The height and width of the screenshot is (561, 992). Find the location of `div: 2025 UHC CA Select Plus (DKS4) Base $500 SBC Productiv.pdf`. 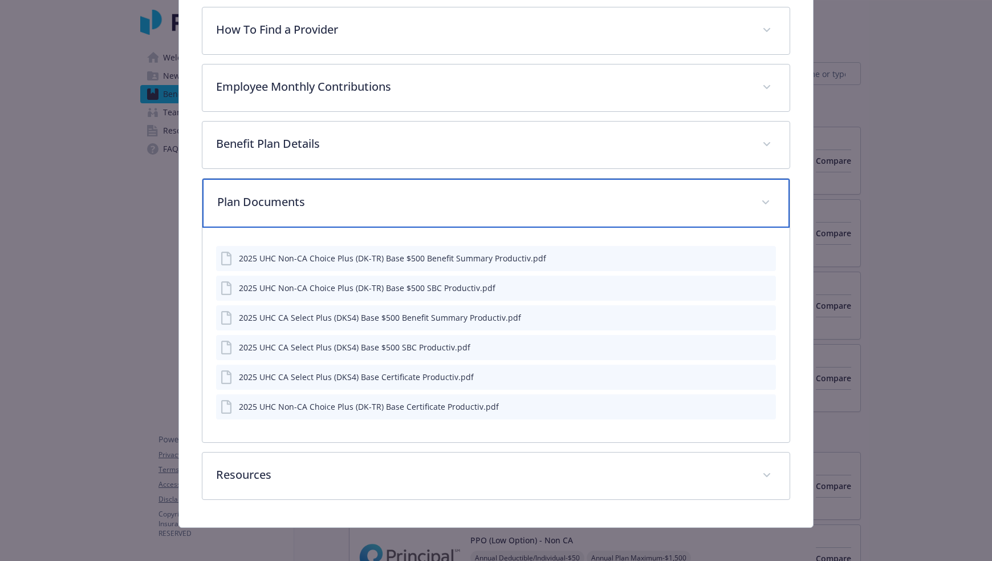

div: 2025 UHC CA Select Plus (DKS4) Base $500 SBC Productiv.pdf is located at coordinates (355, 347).